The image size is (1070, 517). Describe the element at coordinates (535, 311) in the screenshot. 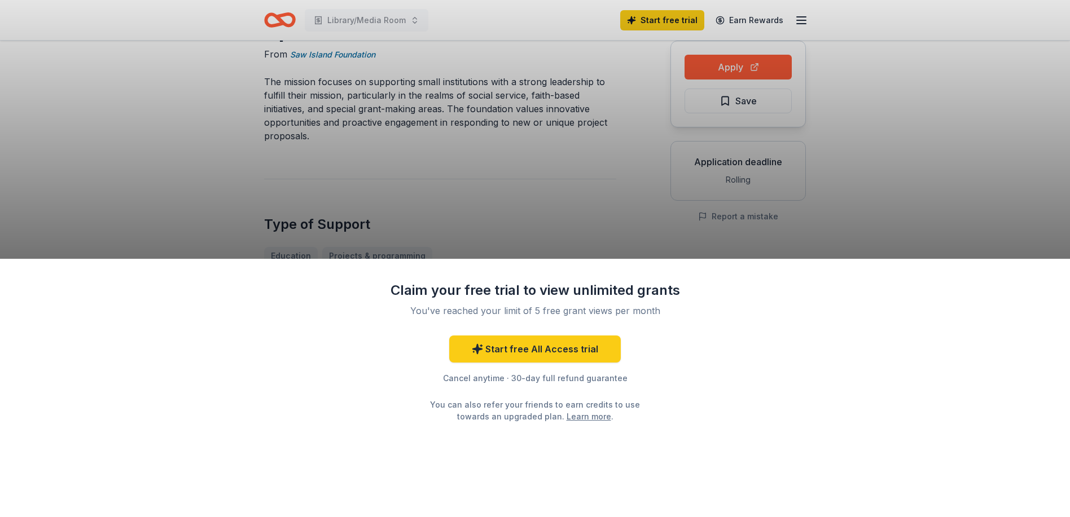

I see `div: You've reached your limit of 5 free grant views per month` at that location.